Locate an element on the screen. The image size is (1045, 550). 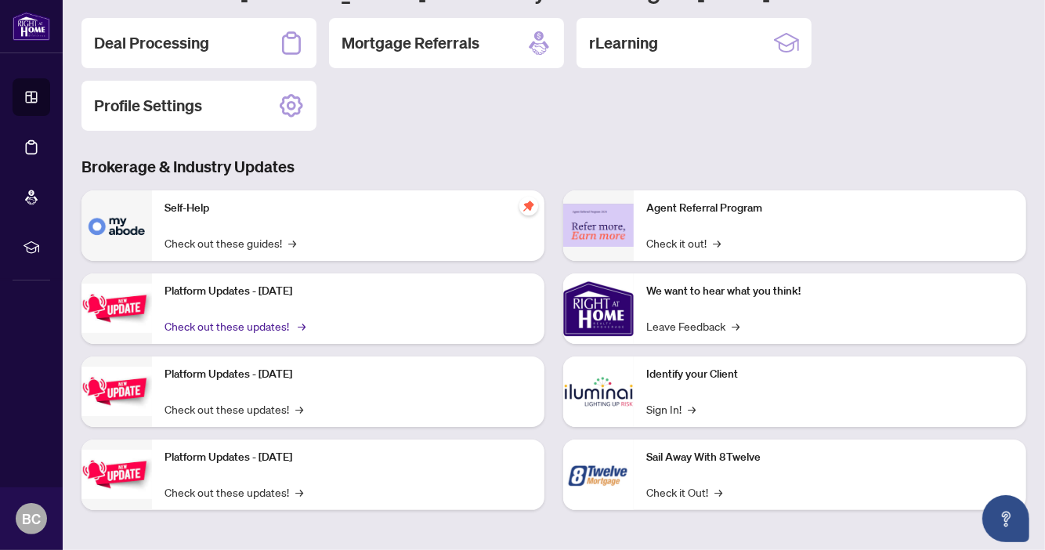
h2: Deal Processing is located at coordinates (151, 43).